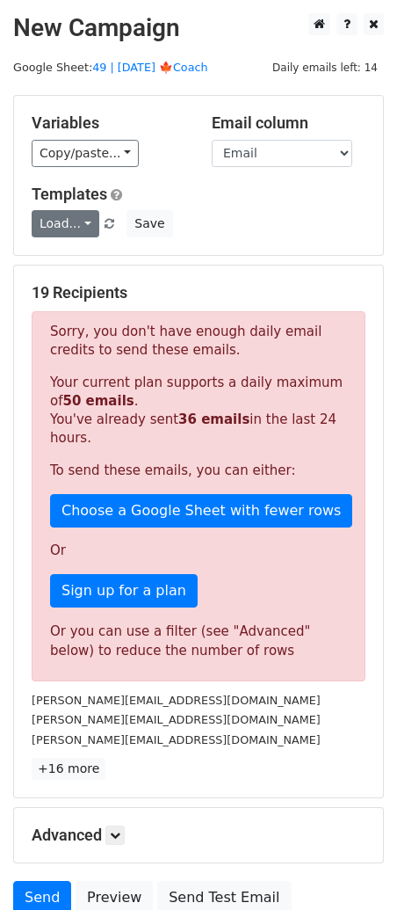  Describe the element at coordinates (199, 411) in the screenshot. I see `p: Your current plan supports a daily maximum of . You've already sent in the last 24 hours.` at that location.